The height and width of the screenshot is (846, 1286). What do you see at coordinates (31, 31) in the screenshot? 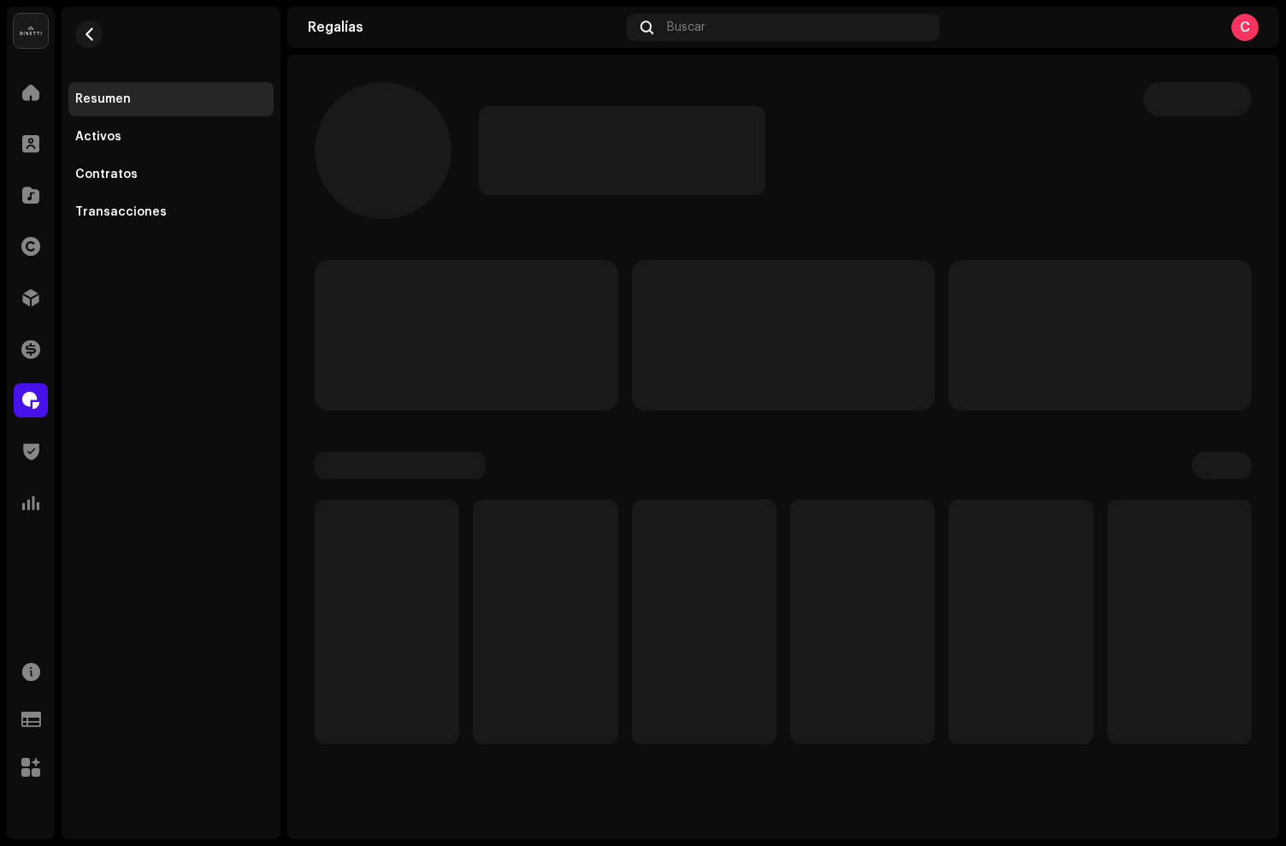
I see `img: 02a7c2d3-3c89-4098-b12f-2ff2945c95ee` at bounding box center [31, 31].